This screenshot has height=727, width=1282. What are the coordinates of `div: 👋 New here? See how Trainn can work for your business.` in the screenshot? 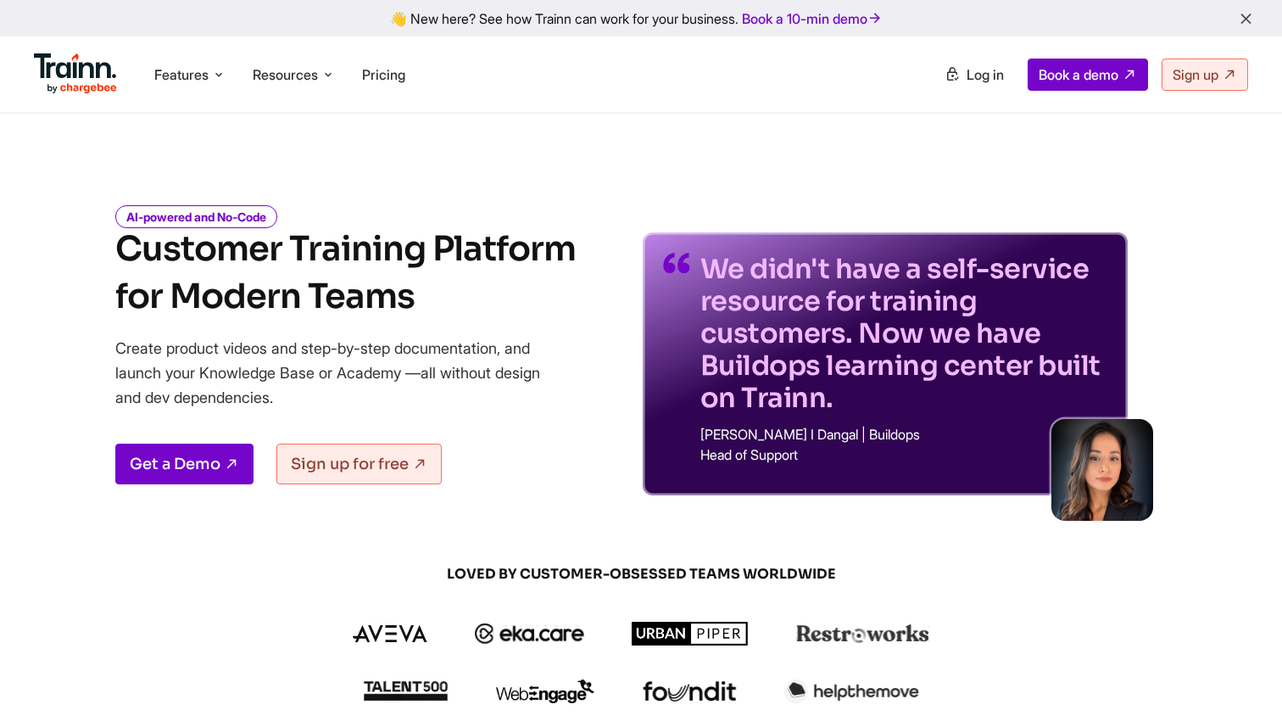 It's located at (641, 18).